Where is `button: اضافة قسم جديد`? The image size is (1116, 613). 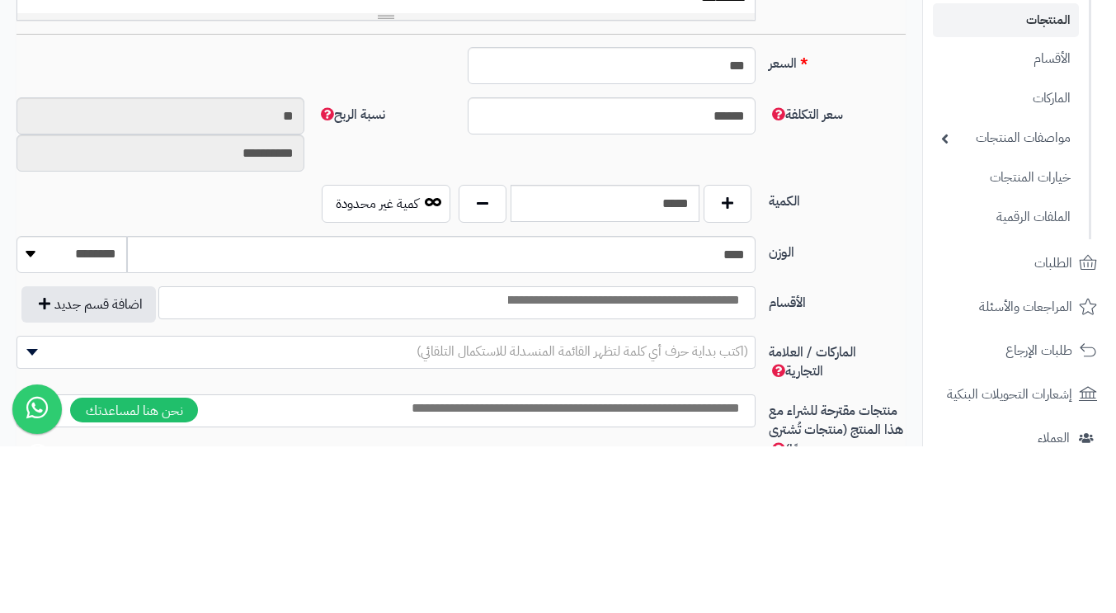
button: اضافة قسم جديد is located at coordinates (88, 471).